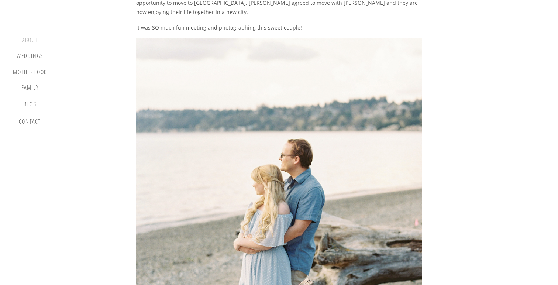 This screenshot has width=558, height=285. What do you see at coordinates (30, 123) in the screenshot?
I see `a: contact` at bounding box center [30, 123].